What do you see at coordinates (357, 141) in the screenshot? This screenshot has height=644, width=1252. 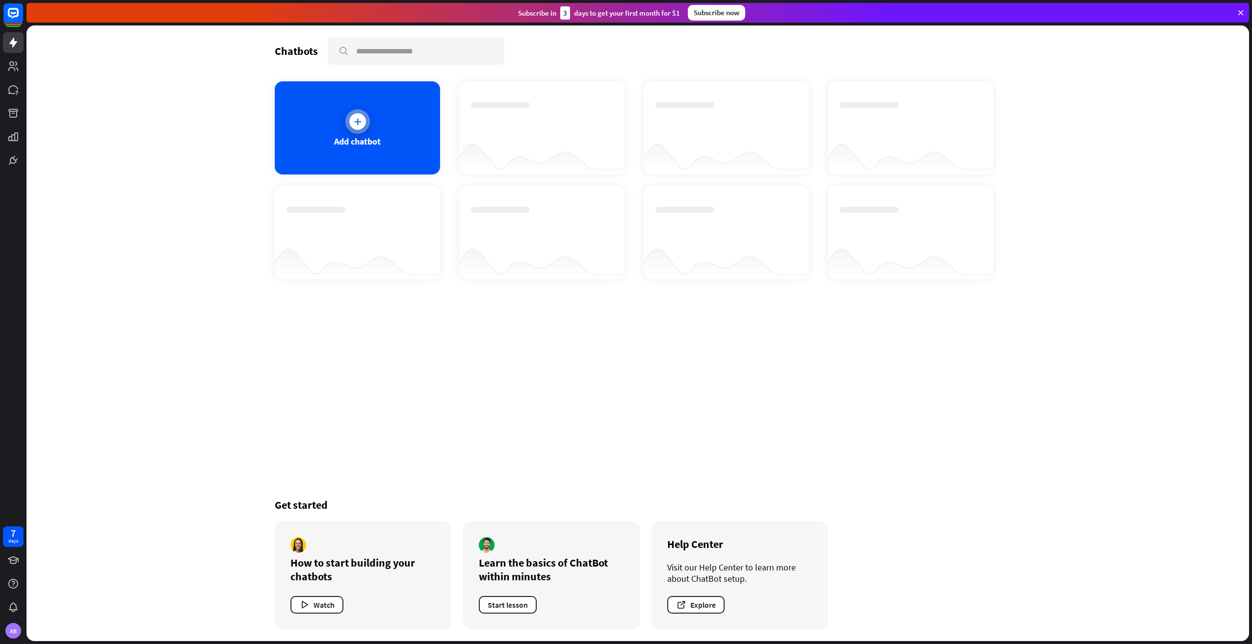 I see `div: Add chatbot` at bounding box center [357, 141].